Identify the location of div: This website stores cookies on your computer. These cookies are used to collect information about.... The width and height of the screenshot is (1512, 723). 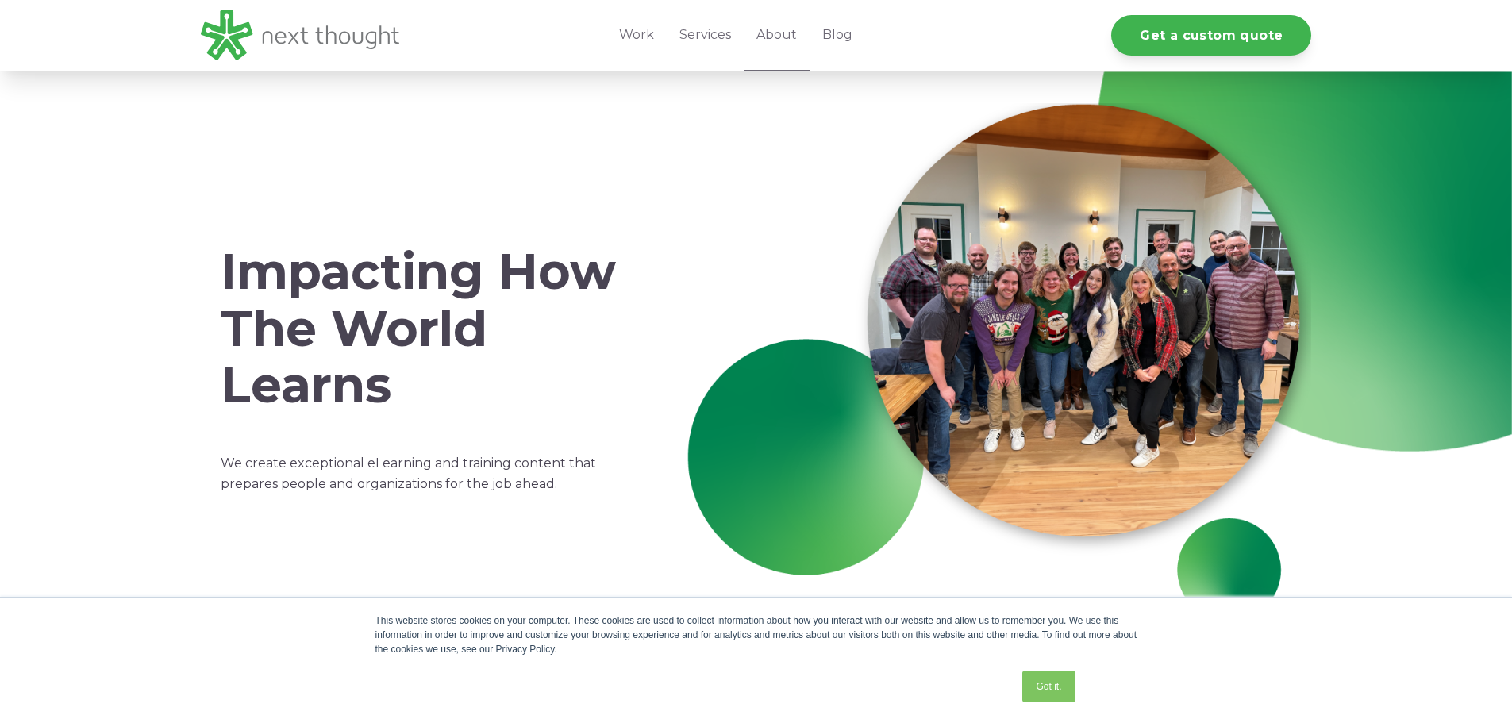
(756, 635).